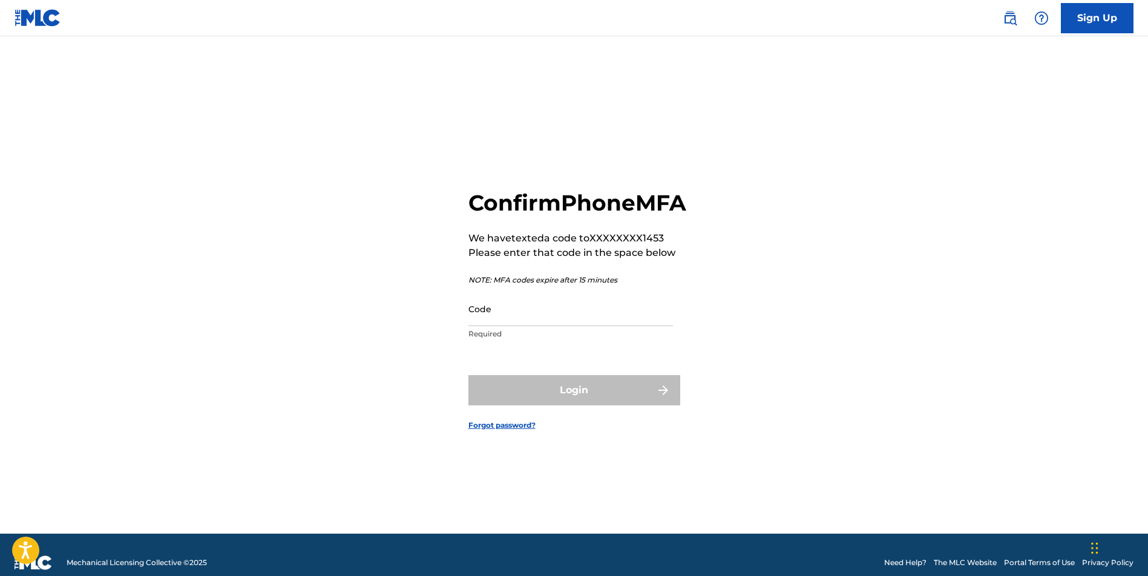  I want to click on img: search, so click(1010, 18).